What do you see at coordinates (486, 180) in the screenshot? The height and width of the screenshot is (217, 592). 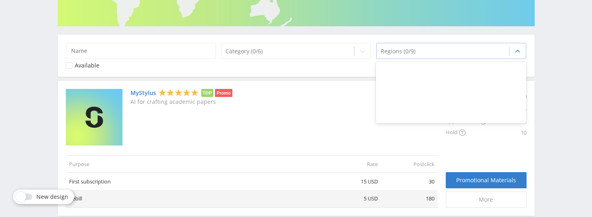 I see `a: Promotional Materials` at bounding box center [486, 180].